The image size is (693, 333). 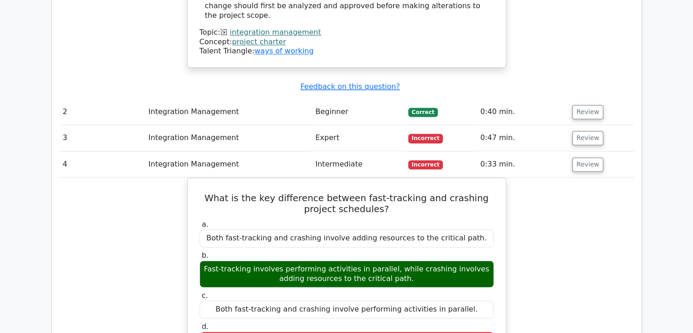 What do you see at coordinates (347, 203) in the screenshot?
I see `h5: What is the key difference between fast-tracking and crashing project schedules?` at bounding box center [347, 203].